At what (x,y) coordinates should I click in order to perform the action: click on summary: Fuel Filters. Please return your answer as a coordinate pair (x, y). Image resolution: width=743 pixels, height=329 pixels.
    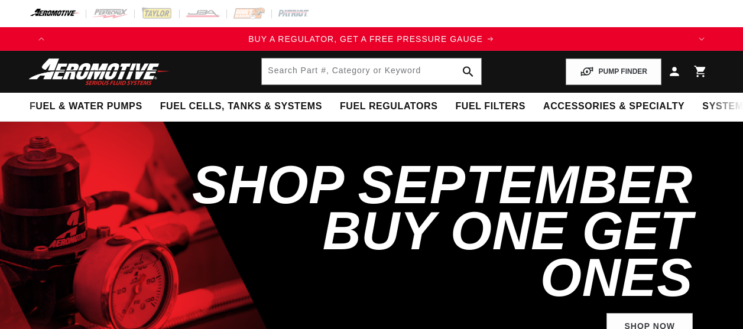
    Looking at the image, I should click on (490, 106).